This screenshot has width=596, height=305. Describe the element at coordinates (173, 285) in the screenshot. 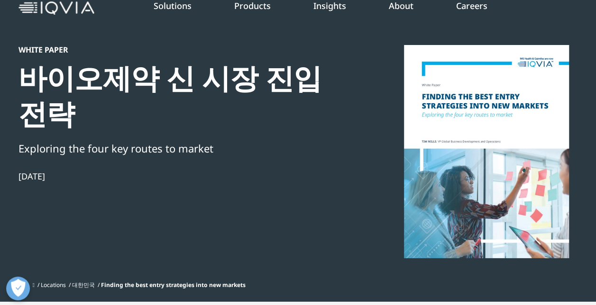

I see `span: Finding the best entry strategies into new markets` at that location.